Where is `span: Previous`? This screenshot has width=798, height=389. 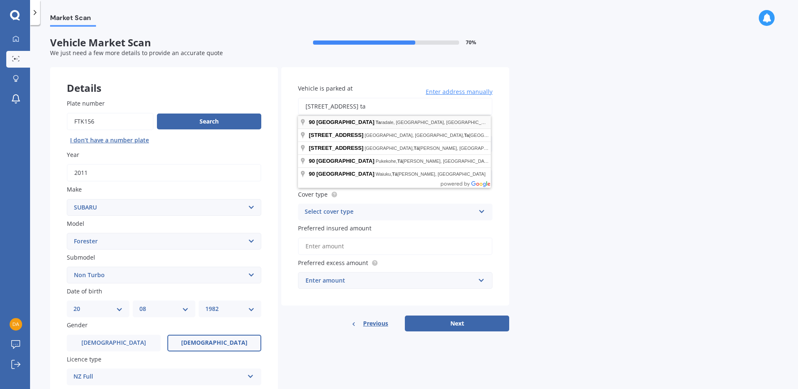
span: Previous is located at coordinates (376, 323).